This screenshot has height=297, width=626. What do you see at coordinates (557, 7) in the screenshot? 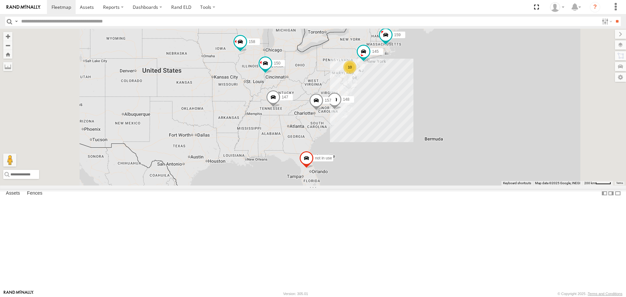
I see `div: Matthew Trout` at bounding box center [557, 7].